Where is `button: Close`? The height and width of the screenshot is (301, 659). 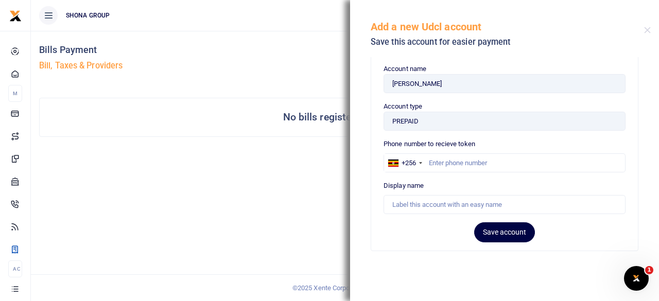 button: Close is located at coordinates (648, 30).